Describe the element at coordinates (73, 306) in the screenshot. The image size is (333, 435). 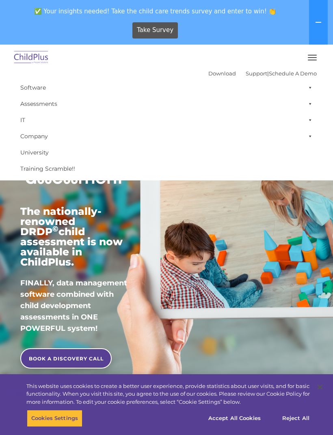
I see `span: FINALLY, data management software combined with child development assessments in ONE POWERFUL sys...` at that location.